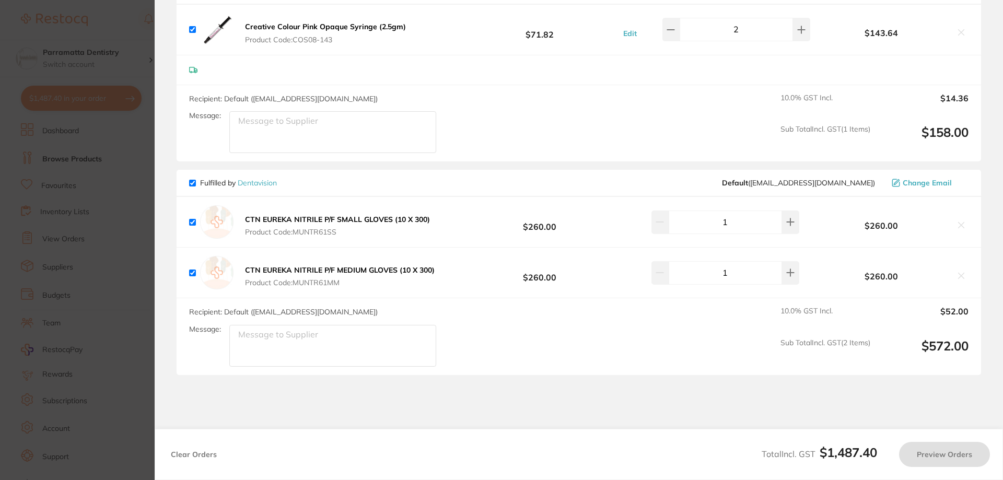  What do you see at coordinates (338, 226) in the screenshot?
I see `button: CTN EUREKA NITRILE P/F SMALL GLOVES (10 X 300) Product Code:MUNTR61SS` at bounding box center [338, 226].